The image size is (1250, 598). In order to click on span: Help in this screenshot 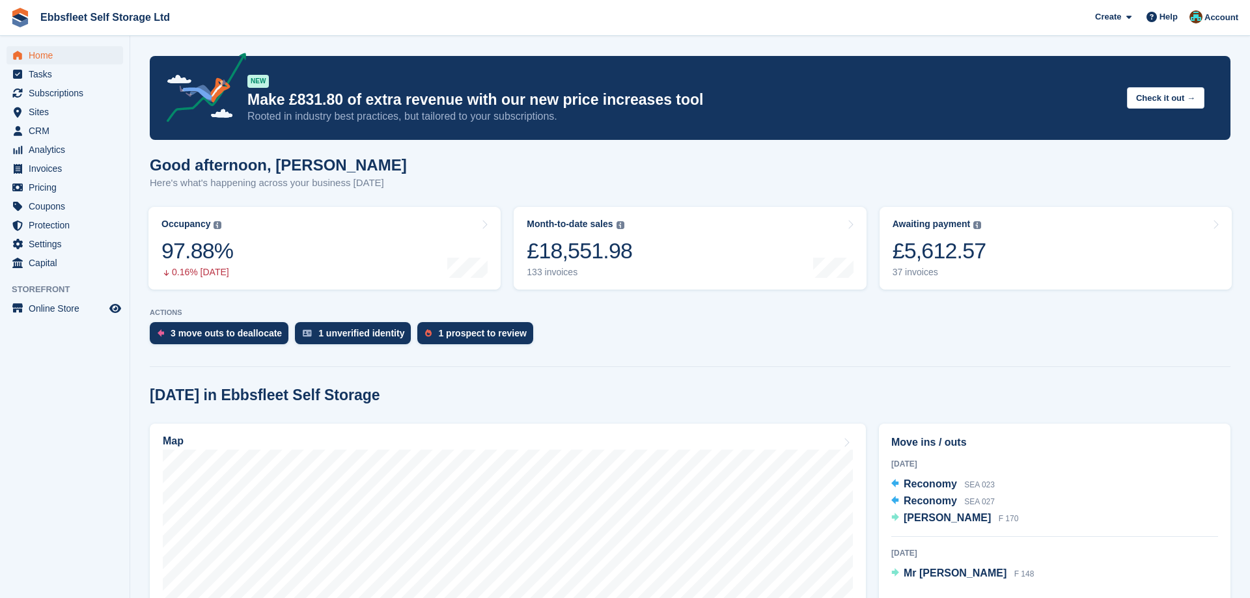, I will do `click(1168, 17)`.